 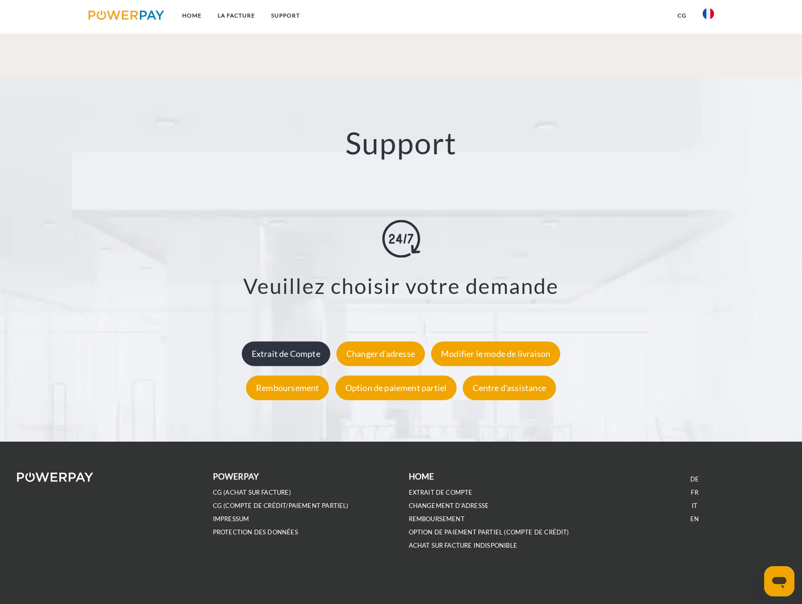 What do you see at coordinates (401, 286) in the screenshot?
I see `h3: Veuillez choisir votre demande` at bounding box center [401, 286].